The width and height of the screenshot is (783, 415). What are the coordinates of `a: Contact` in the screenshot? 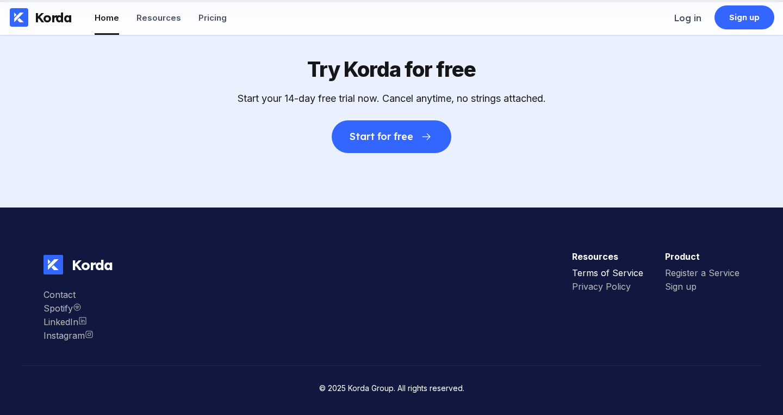 It's located at (69, 295).